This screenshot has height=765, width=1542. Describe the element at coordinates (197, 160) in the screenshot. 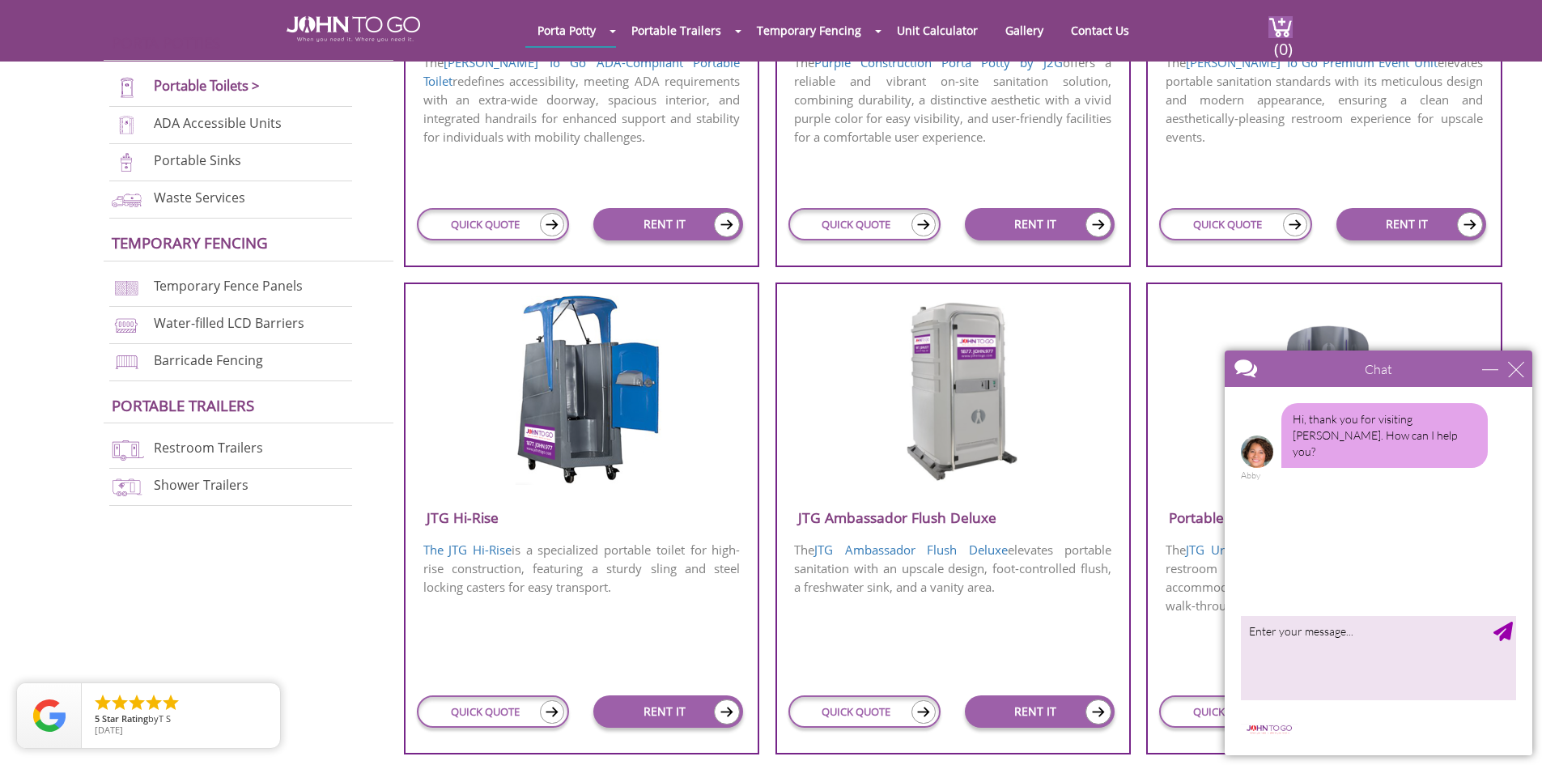

I see `a: Portable Sinks` at that location.